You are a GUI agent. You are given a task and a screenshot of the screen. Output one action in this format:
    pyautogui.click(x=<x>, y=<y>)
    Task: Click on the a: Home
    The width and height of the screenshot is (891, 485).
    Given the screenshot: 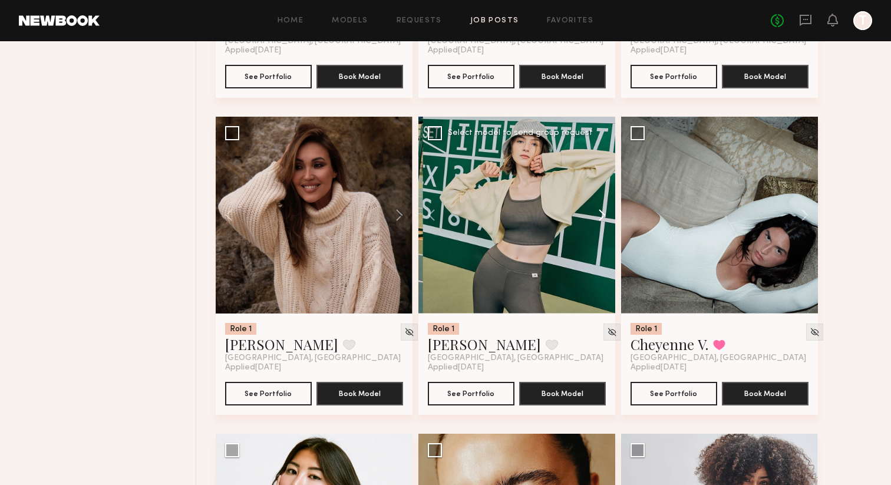 What is the action you would take?
    pyautogui.click(x=291, y=21)
    